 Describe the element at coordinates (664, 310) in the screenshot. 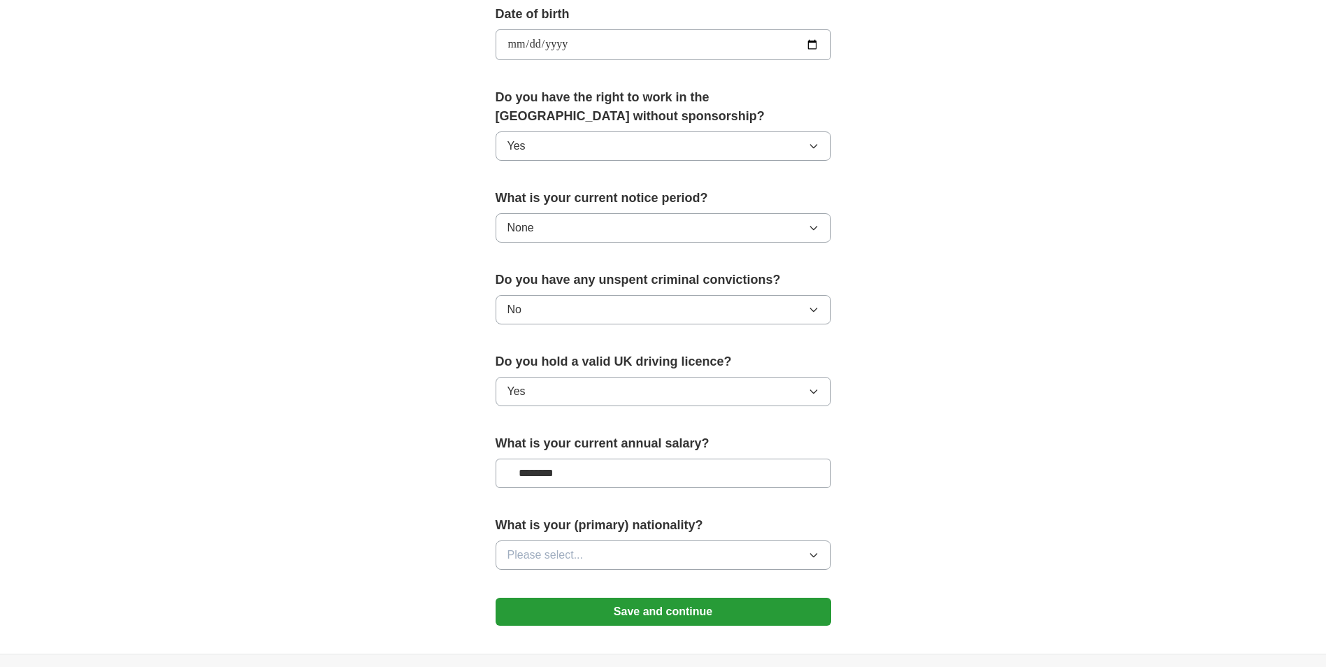

I see `button: No` at that location.